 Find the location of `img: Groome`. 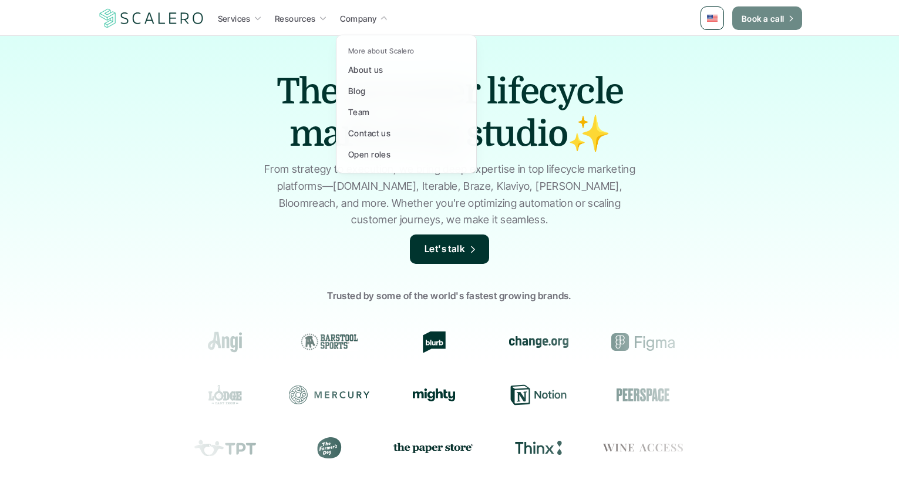

img: Groome is located at coordinates (748, 342).